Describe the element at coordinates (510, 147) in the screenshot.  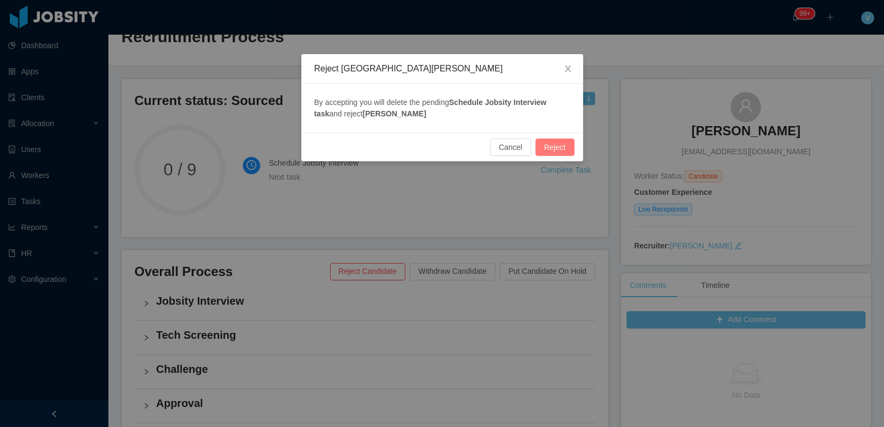
I see `button: Cancel` at that location.